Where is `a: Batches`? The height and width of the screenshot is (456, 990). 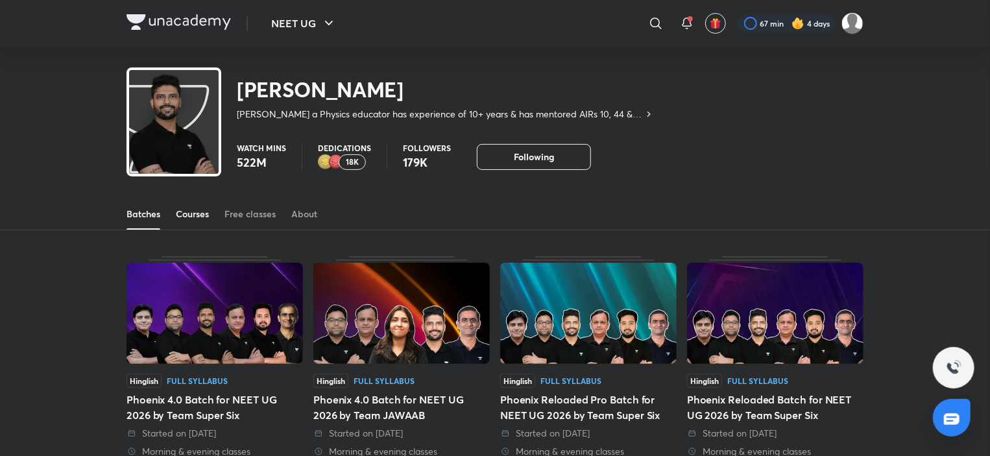 a: Batches is located at coordinates (143, 214).